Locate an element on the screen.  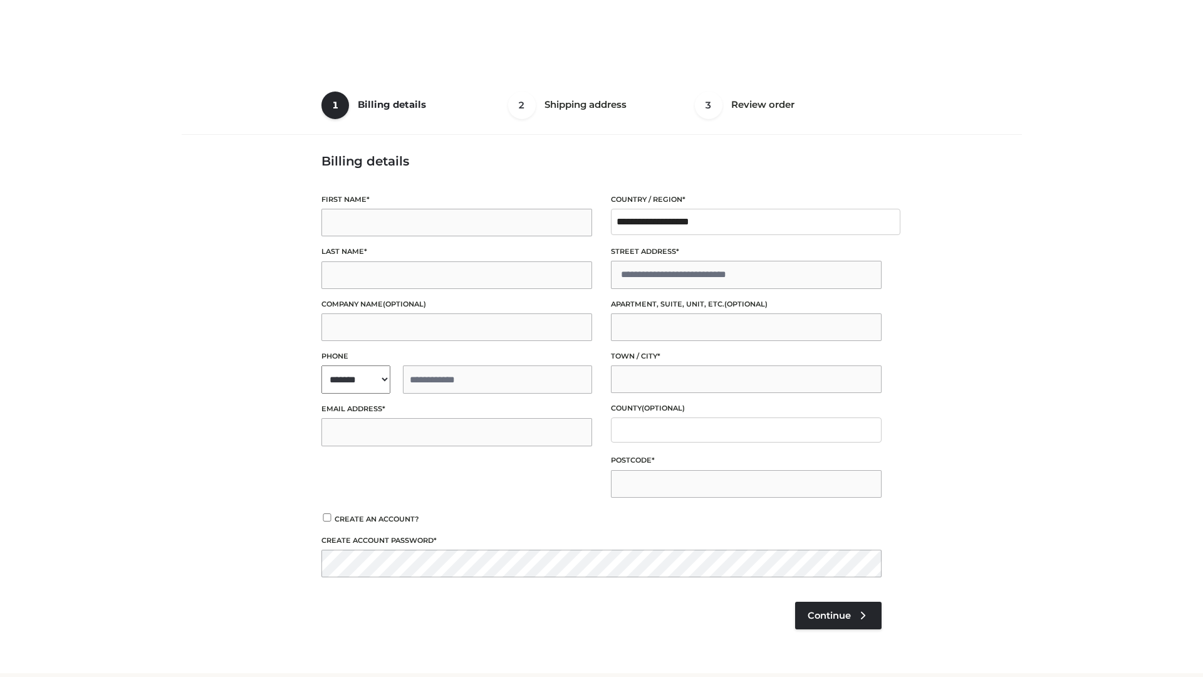
span: 1 is located at coordinates (335, 105).